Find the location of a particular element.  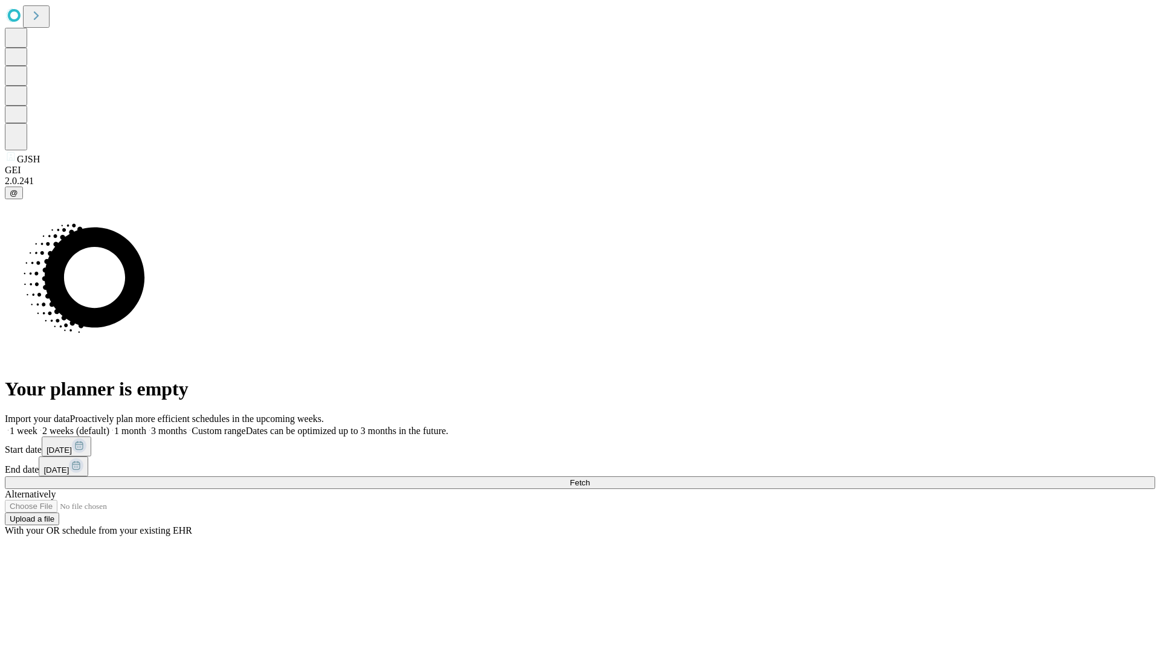

span: Alternatively is located at coordinates (30, 494).